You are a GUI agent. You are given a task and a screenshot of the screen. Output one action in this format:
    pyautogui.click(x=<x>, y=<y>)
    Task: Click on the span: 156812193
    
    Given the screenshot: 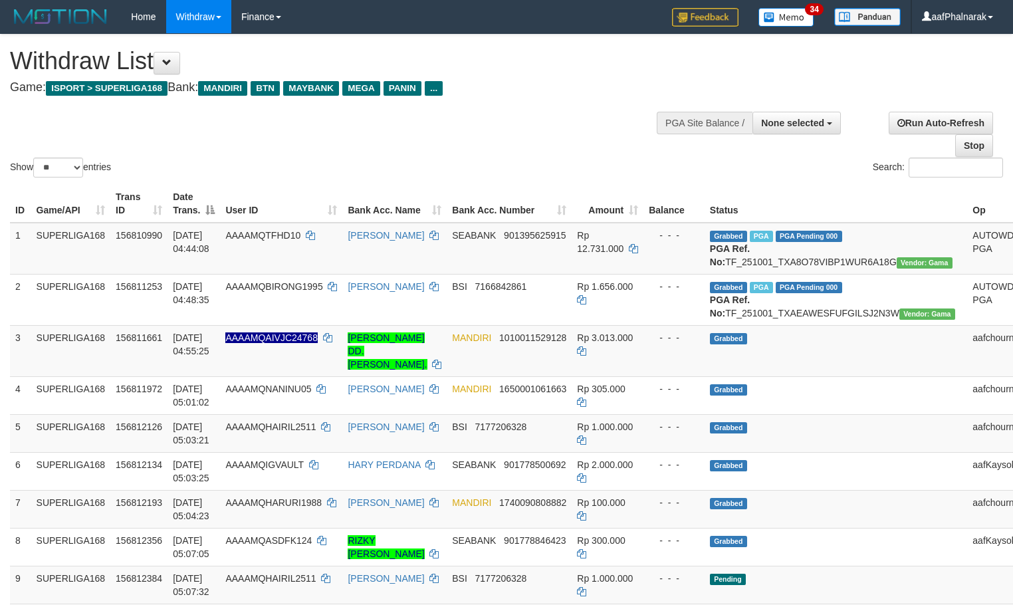 What is the action you would take?
    pyautogui.click(x=139, y=503)
    